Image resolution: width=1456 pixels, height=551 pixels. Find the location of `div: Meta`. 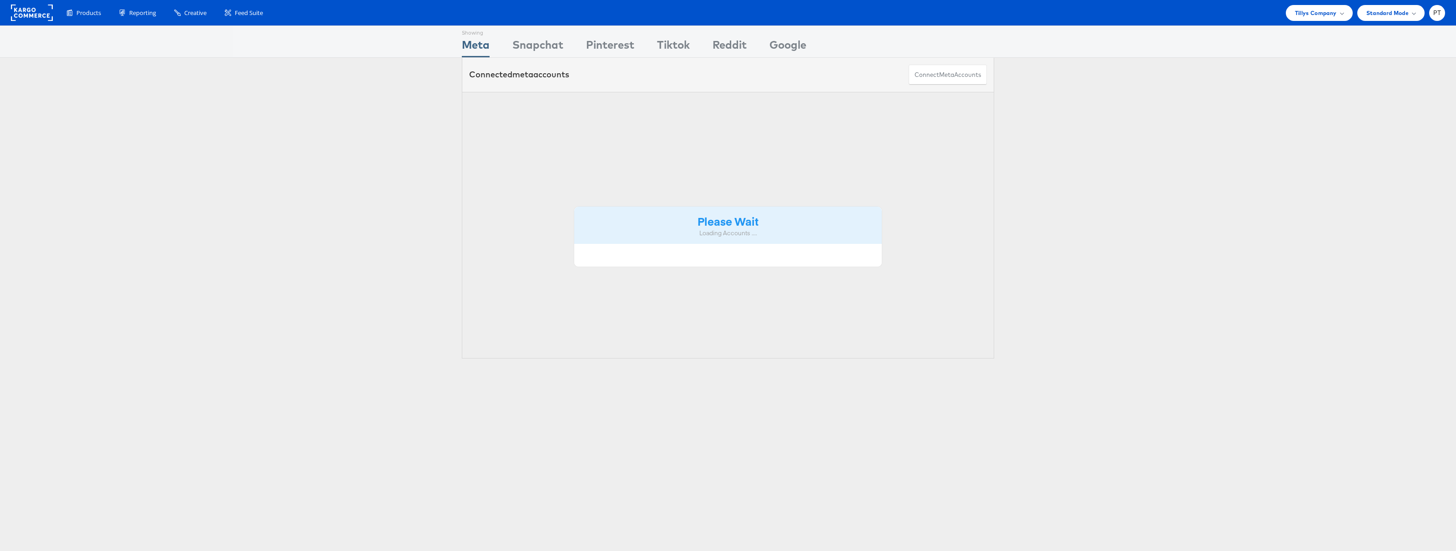

div: Meta is located at coordinates (475, 47).